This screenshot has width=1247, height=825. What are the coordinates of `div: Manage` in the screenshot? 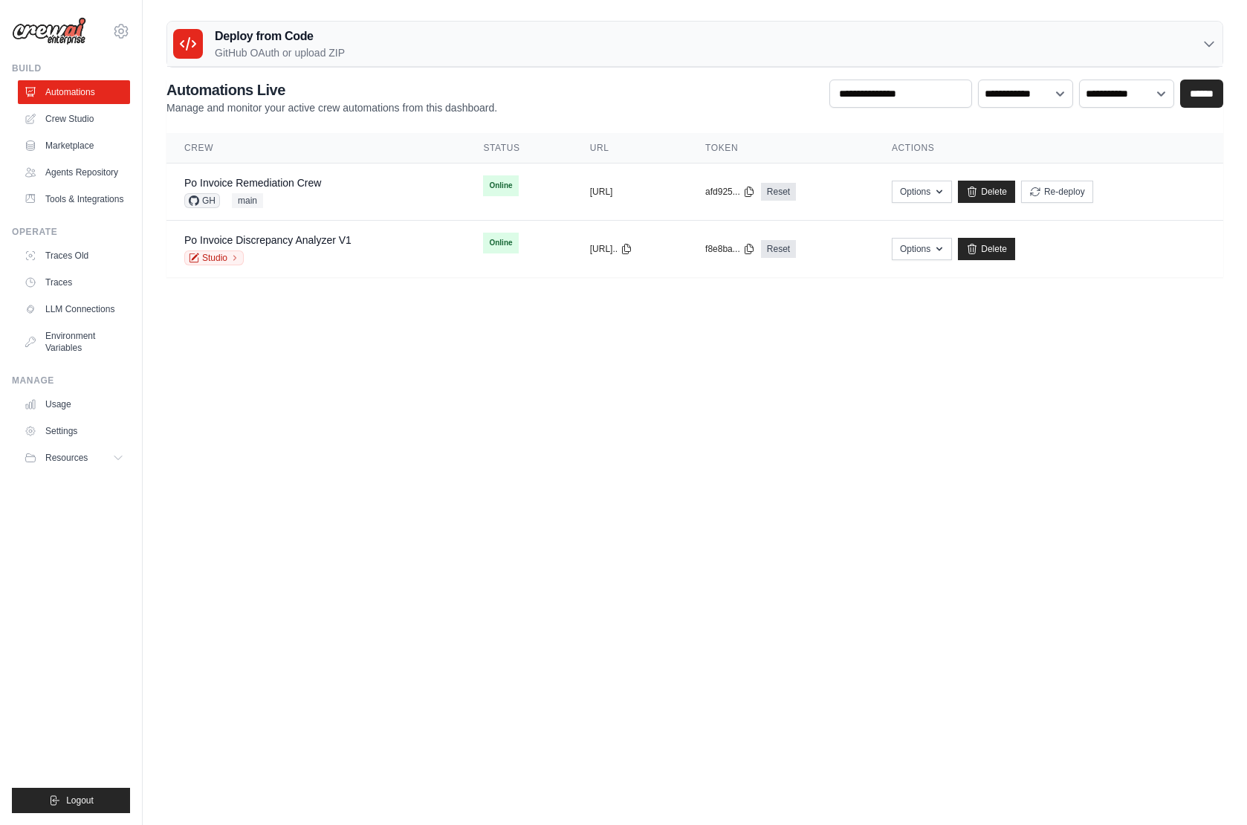 It's located at (71, 381).